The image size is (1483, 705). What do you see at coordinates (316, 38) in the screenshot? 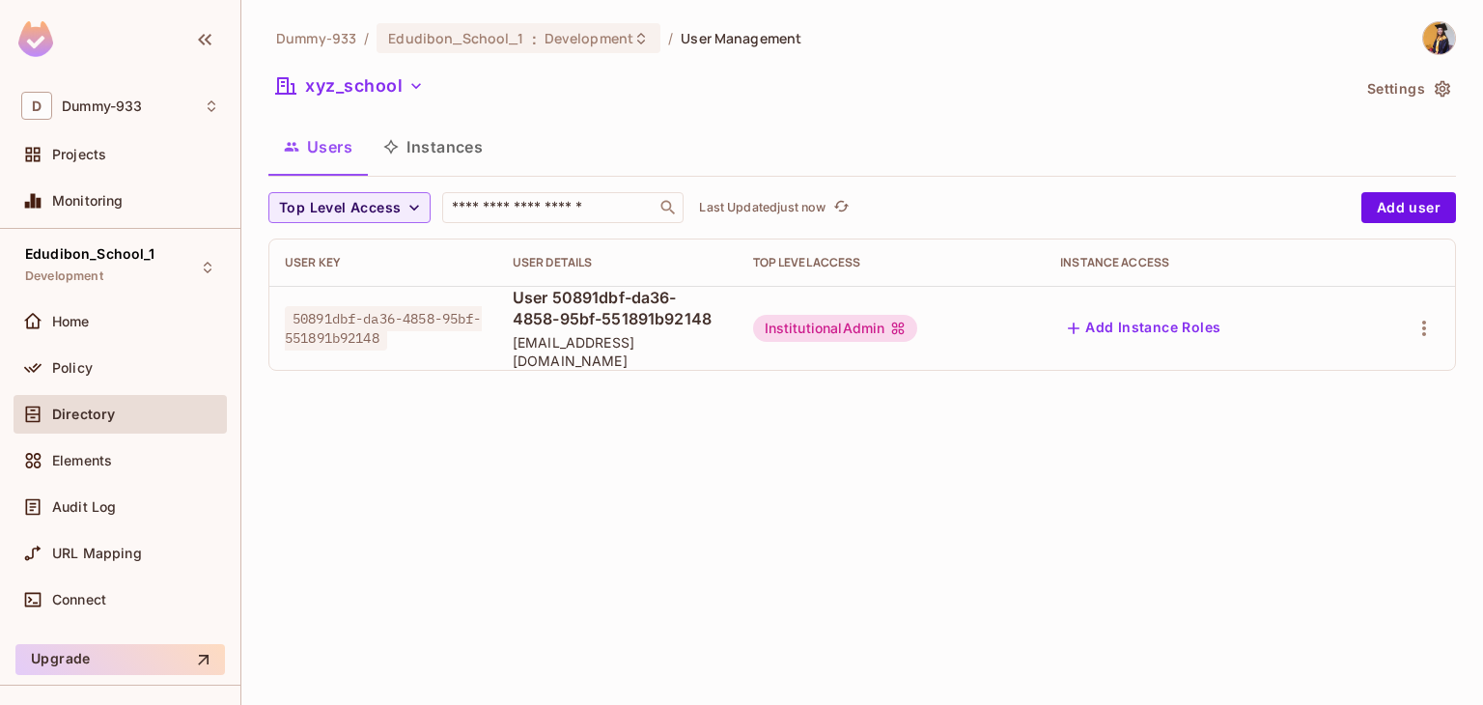
I see `span: the active workspace` at bounding box center [316, 38].